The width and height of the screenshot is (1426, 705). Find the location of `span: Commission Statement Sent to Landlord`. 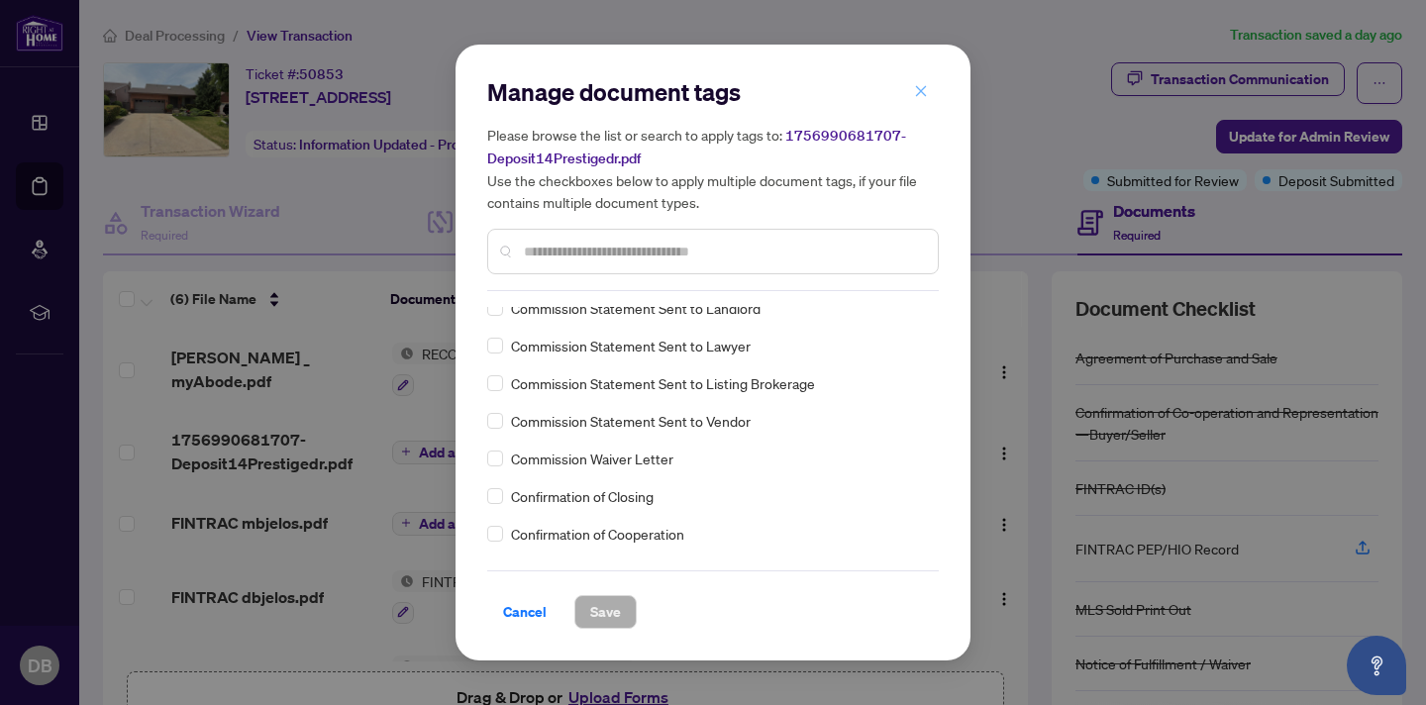

span: Commission Statement Sent to Landlord is located at coordinates (636, 308).